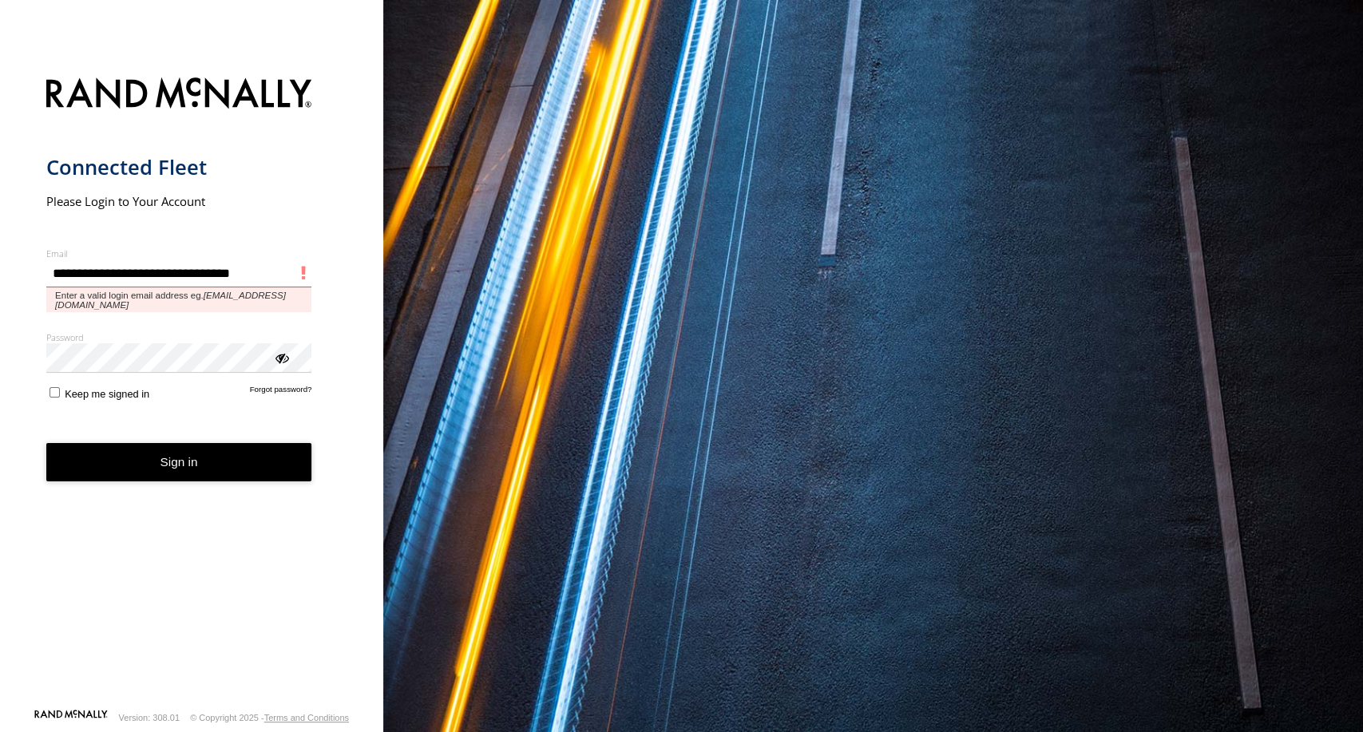 The height and width of the screenshot is (732, 1363). Describe the element at coordinates (307, 718) in the screenshot. I see `a: Terms and Conditions` at that location.